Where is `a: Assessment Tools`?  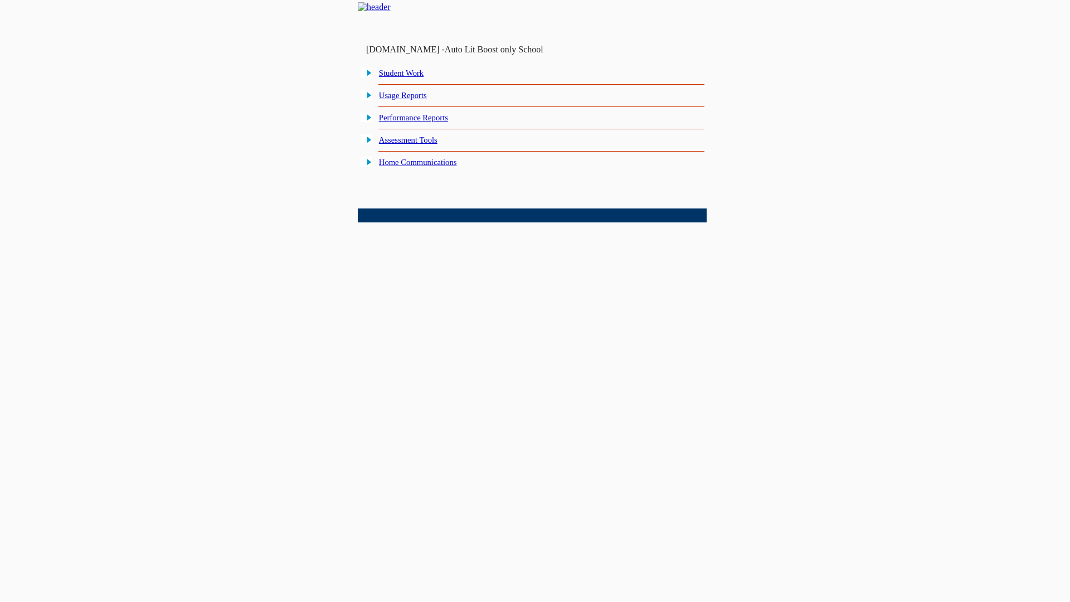
a: Assessment Tools is located at coordinates (408, 140).